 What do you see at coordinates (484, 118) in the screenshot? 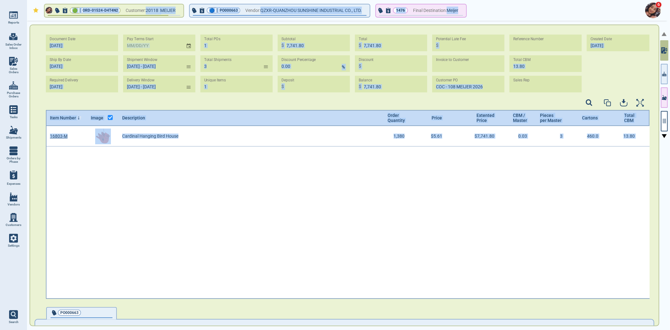
I see `span: Extented Price` at bounding box center [484, 118].